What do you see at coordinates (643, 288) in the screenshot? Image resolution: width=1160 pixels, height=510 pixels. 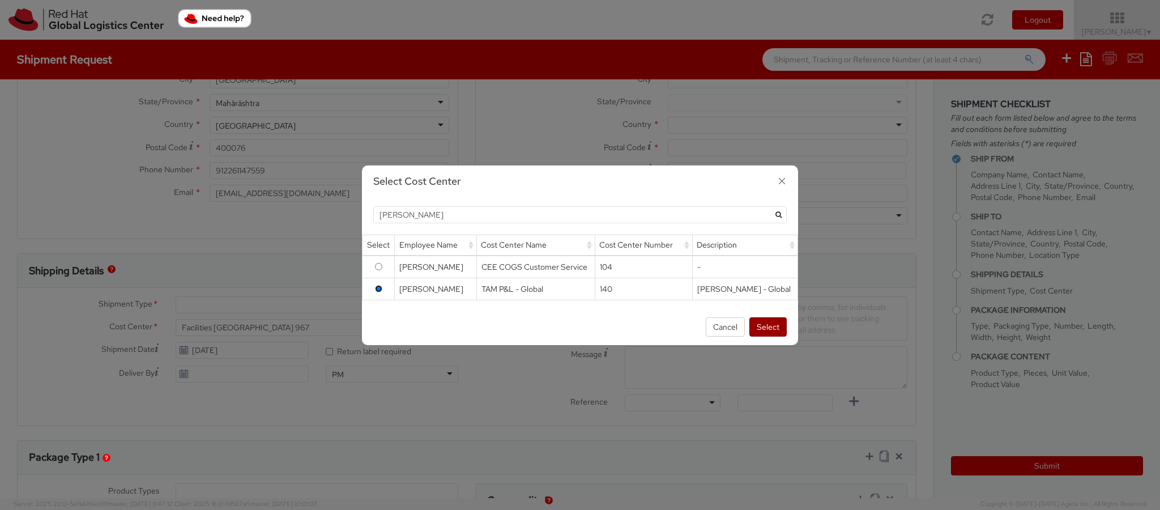 I see `td: 140` at bounding box center [643, 288].